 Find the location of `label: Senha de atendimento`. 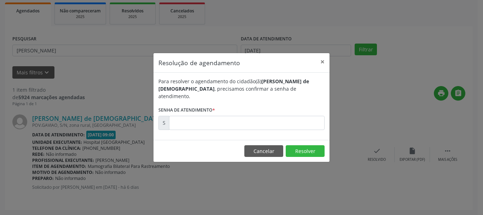

label: Senha de atendimento is located at coordinates (187, 110).